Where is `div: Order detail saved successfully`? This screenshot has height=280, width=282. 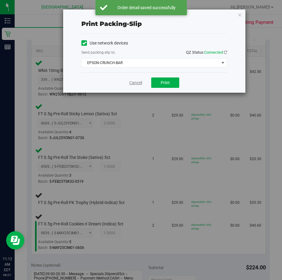 div: Order detail saved successfully is located at coordinates (147, 8).